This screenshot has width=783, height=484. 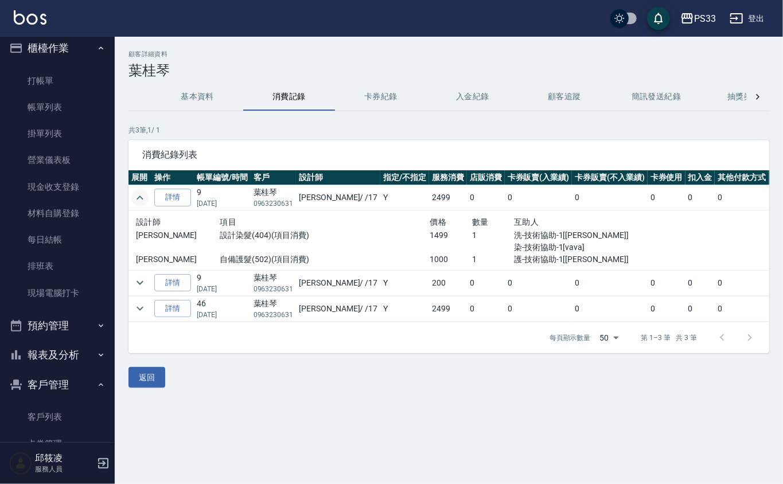 What do you see at coordinates (57, 107) in the screenshot?
I see `a: 帳單列表` at bounding box center [57, 107].